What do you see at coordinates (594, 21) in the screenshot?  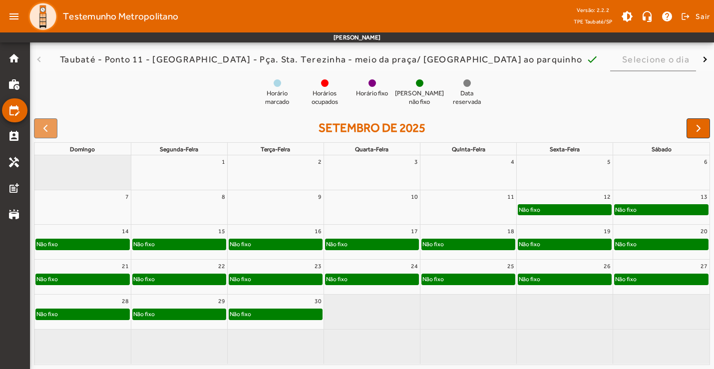 I see `span: TPE Taubaté/SP` at bounding box center [594, 21].